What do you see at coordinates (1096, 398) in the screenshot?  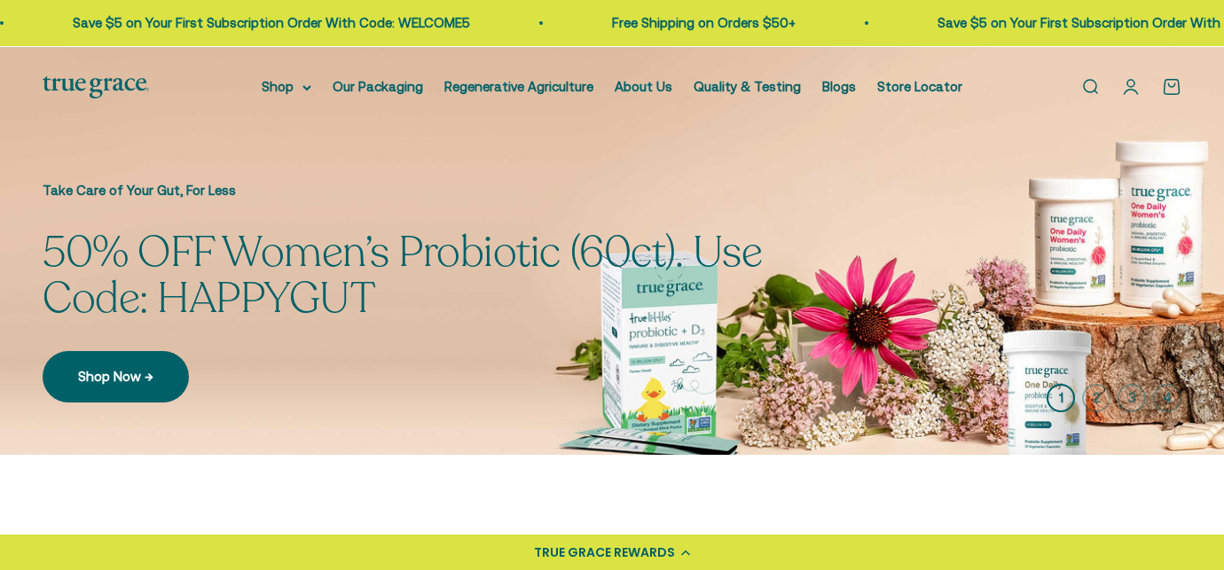 I see `button: 2` at bounding box center [1096, 398].